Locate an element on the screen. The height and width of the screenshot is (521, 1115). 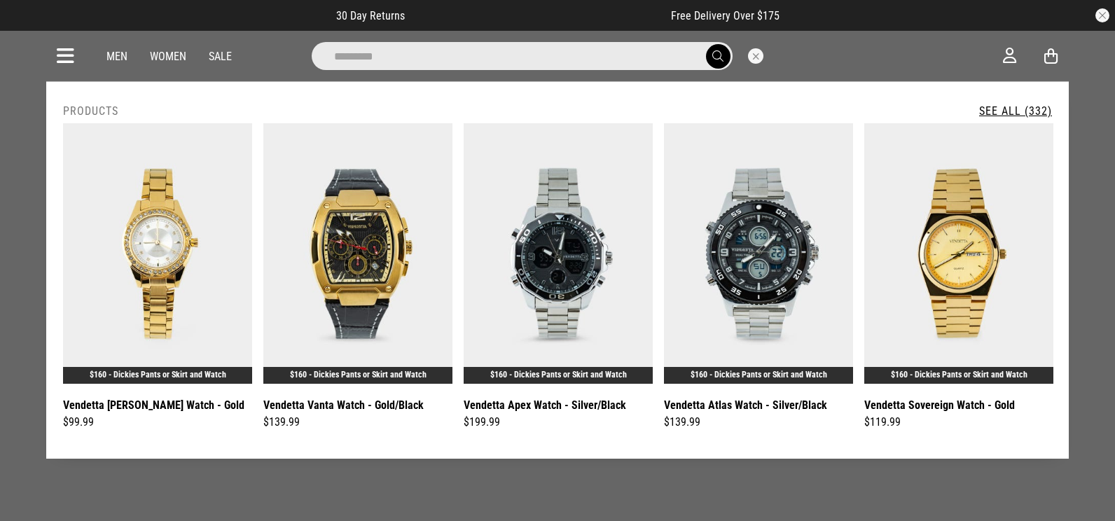
span: Free Delivery Over $175 is located at coordinates (725, 15).